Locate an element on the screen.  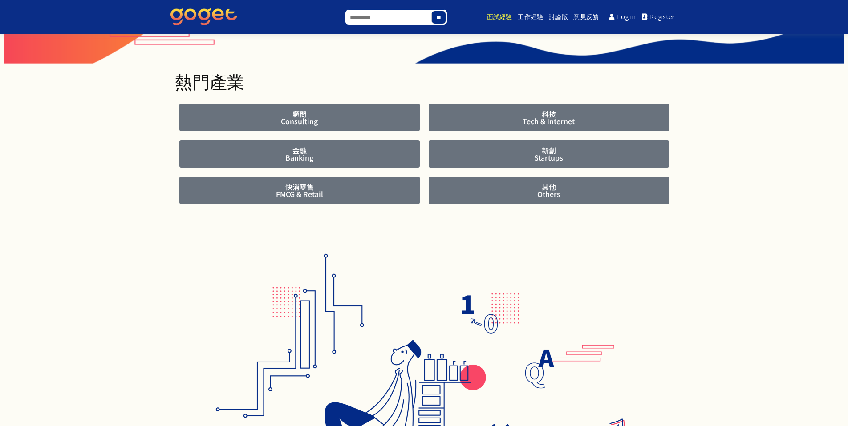
span: 快消零售 FMCG & Retail is located at coordinates (299, 190).